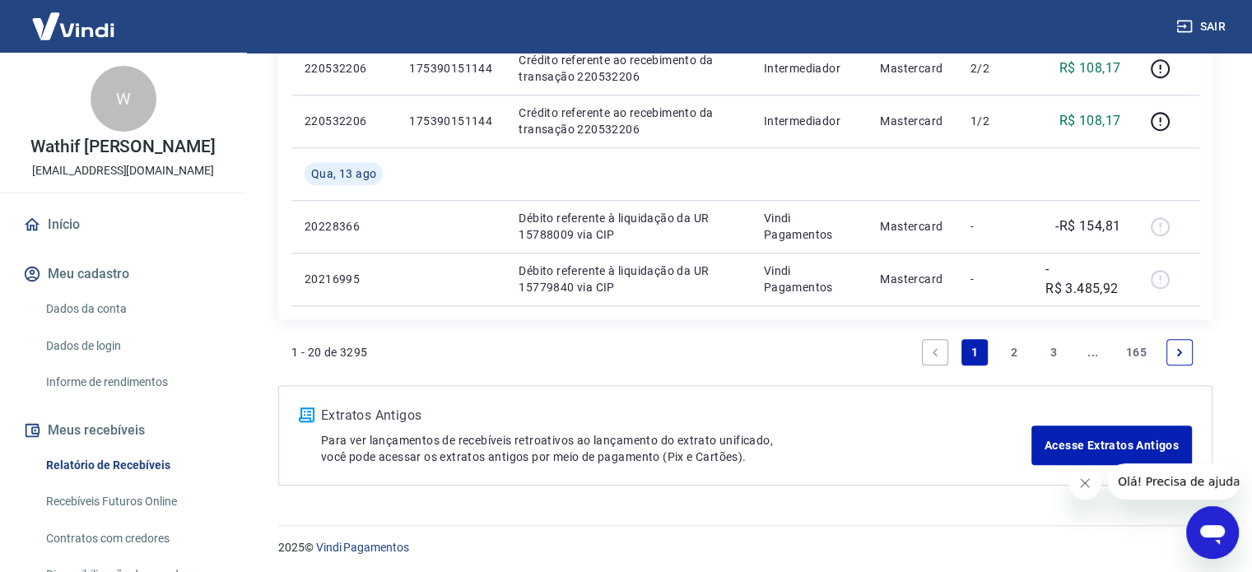  What do you see at coordinates (124, 99) in the screenshot?
I see `div: W` at bounding box center [124, 99].